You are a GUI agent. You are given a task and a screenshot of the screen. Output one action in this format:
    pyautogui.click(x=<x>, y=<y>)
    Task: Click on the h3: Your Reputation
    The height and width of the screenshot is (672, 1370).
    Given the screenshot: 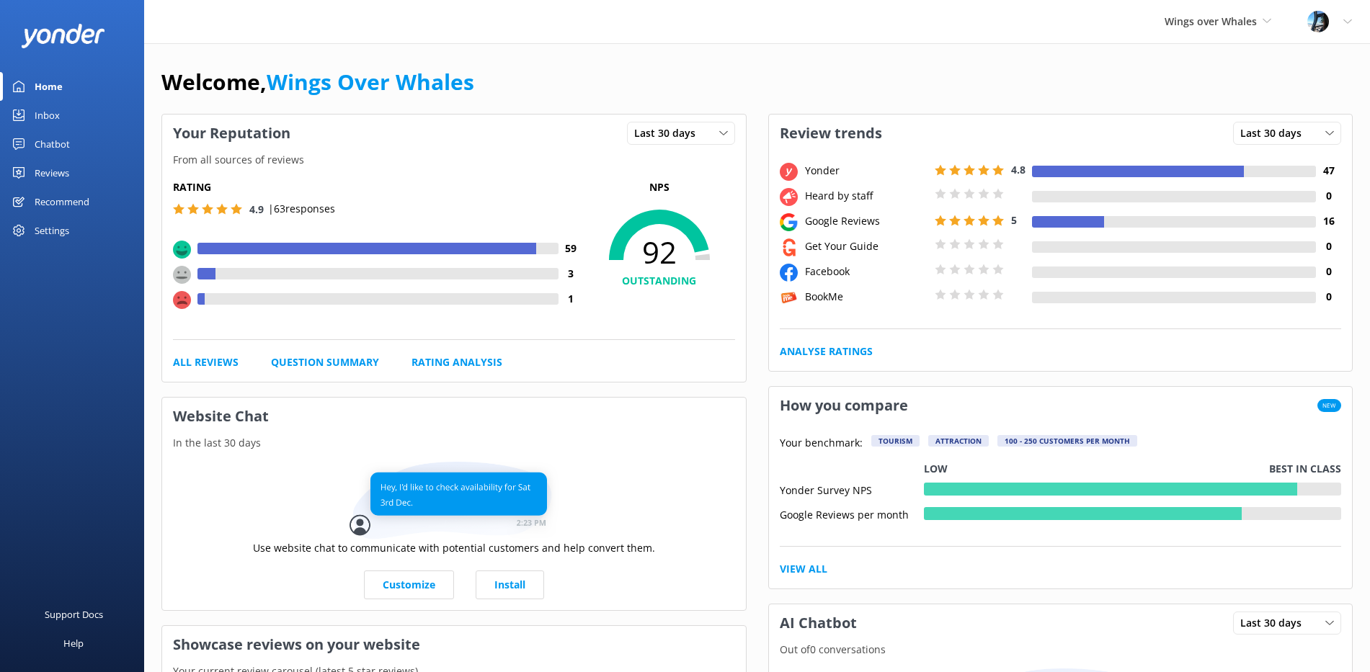 What is the action you would take?
    pyautogui.click(x=231, y=133)
    